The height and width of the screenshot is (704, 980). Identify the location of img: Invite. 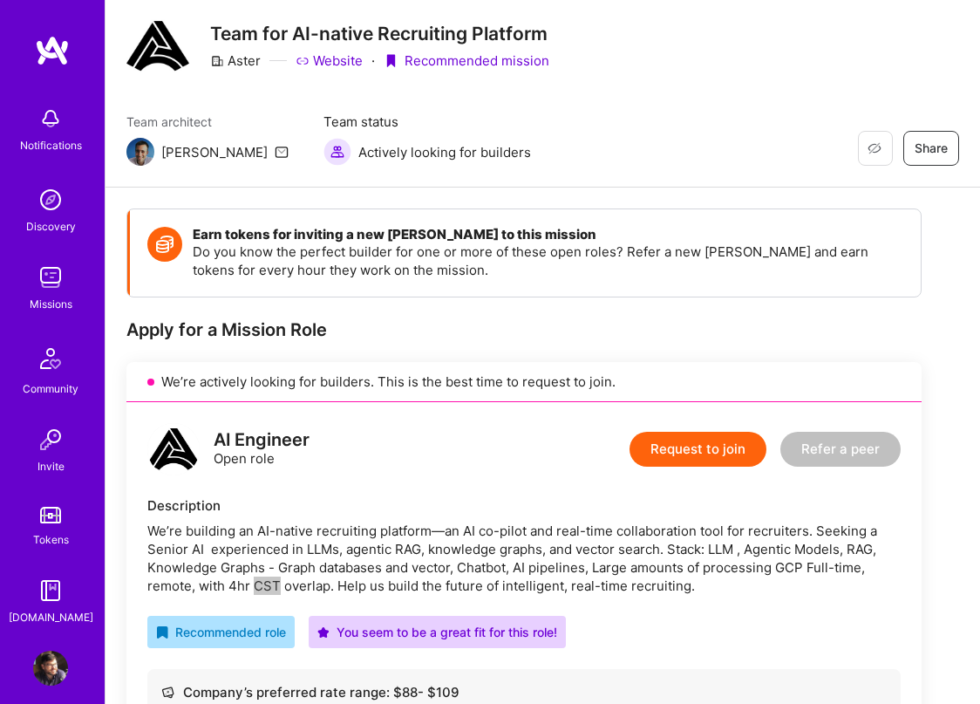
(51, 439).